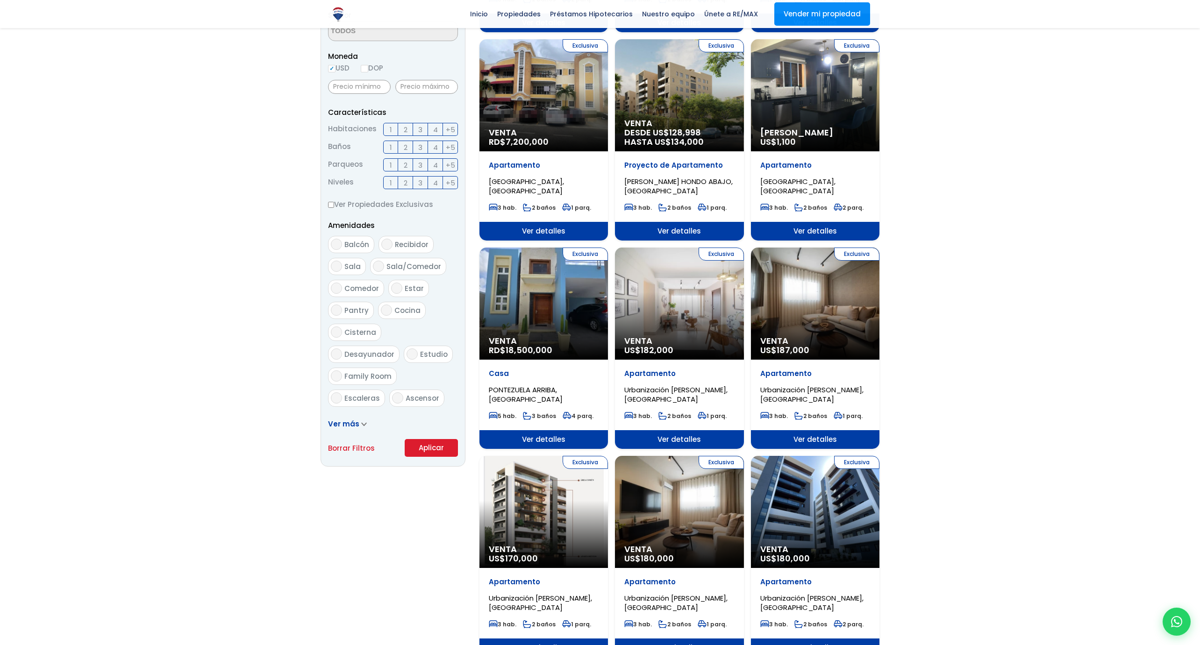 Image resolution: width=1200 pixels, height=645 pixels. I want to click on input: Escaleras, so click(336, 398).